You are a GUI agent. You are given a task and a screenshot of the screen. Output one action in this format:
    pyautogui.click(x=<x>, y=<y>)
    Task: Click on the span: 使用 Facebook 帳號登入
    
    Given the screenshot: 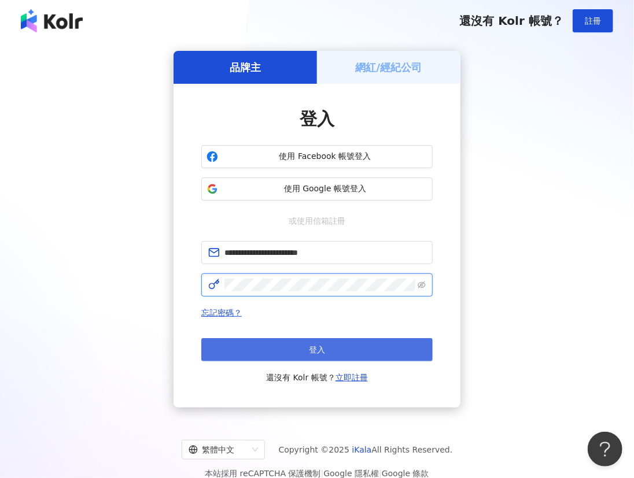 What is the action you would take?
    pyautogui.click(x=325, y=157)
    